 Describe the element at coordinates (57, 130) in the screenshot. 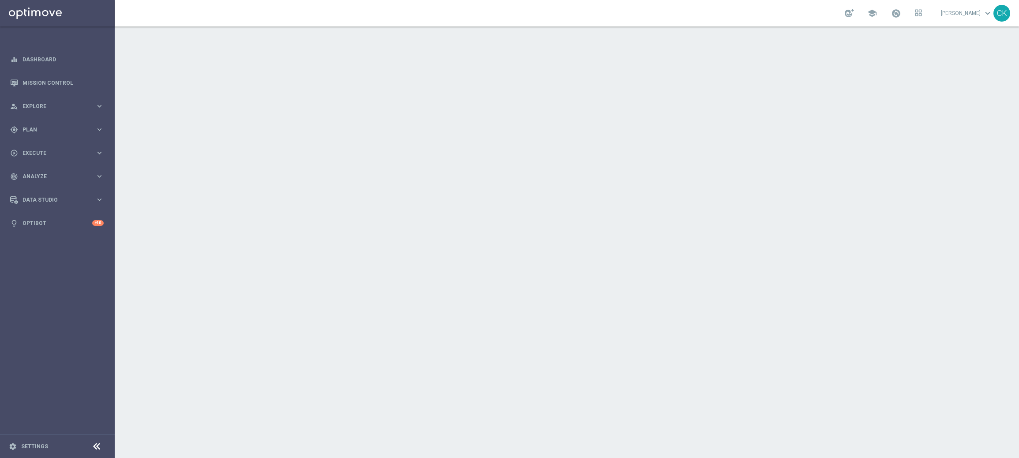

I see `button: gps_fixed Plan keyboard_arrow_right` at that location.